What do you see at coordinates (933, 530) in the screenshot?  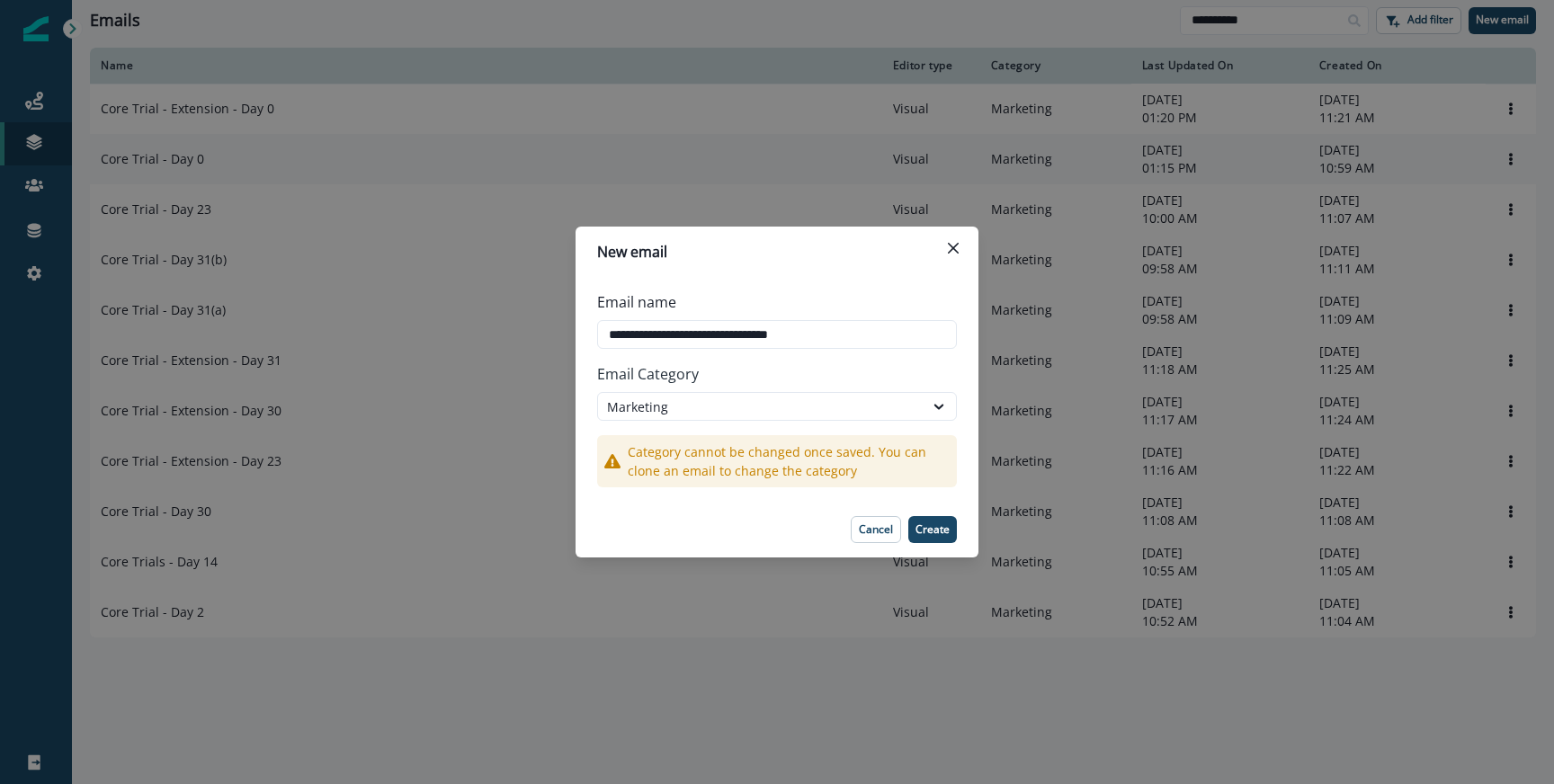 I see `p: Create` at bounding box center [933, 530].